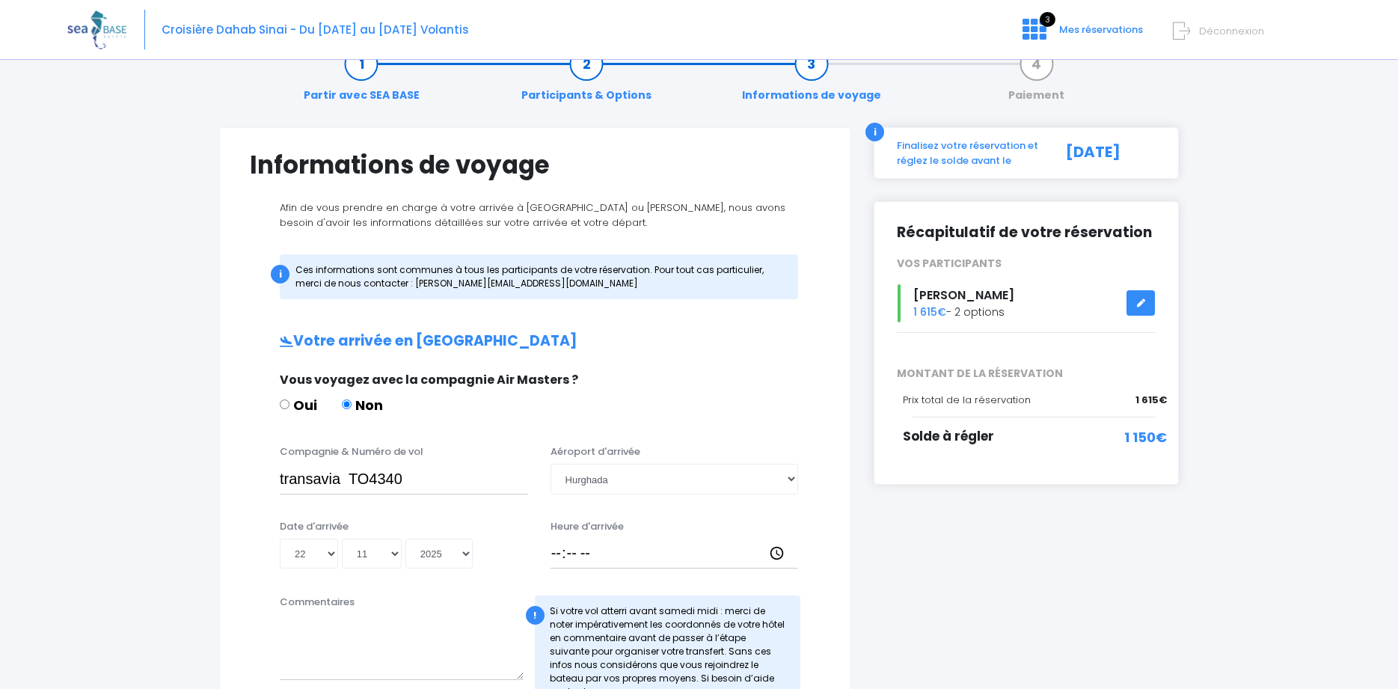 This screenshot has height=689, width=1398. Describe the element at coordinates (362, 405) in the screenshot. I see `label: Non` at that location.